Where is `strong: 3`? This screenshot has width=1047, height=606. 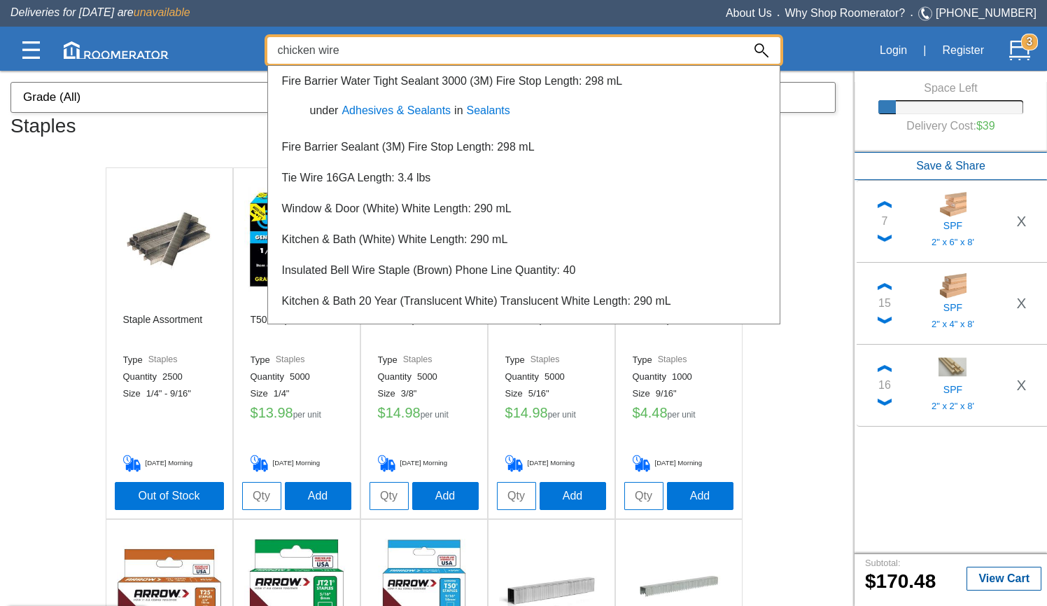 strong: 3 is located at coordinates (1030, 42).